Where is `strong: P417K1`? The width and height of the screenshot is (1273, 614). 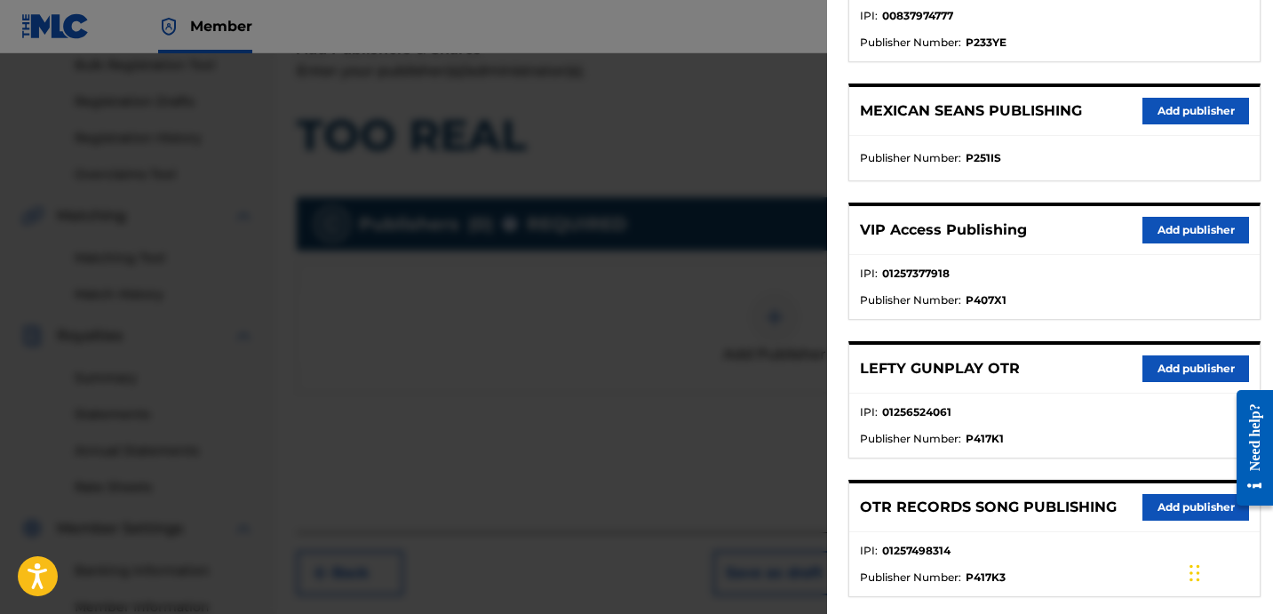 strong: P417K1 is located at coordinates (984, 439).